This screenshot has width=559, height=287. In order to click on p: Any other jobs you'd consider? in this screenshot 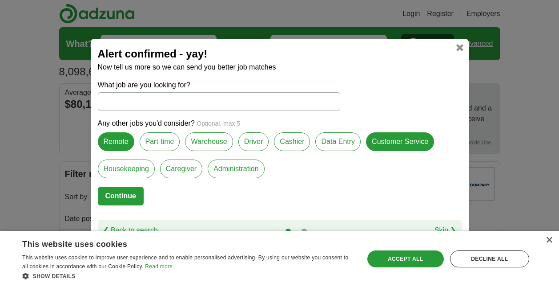, I will do `click(280, 123)`.